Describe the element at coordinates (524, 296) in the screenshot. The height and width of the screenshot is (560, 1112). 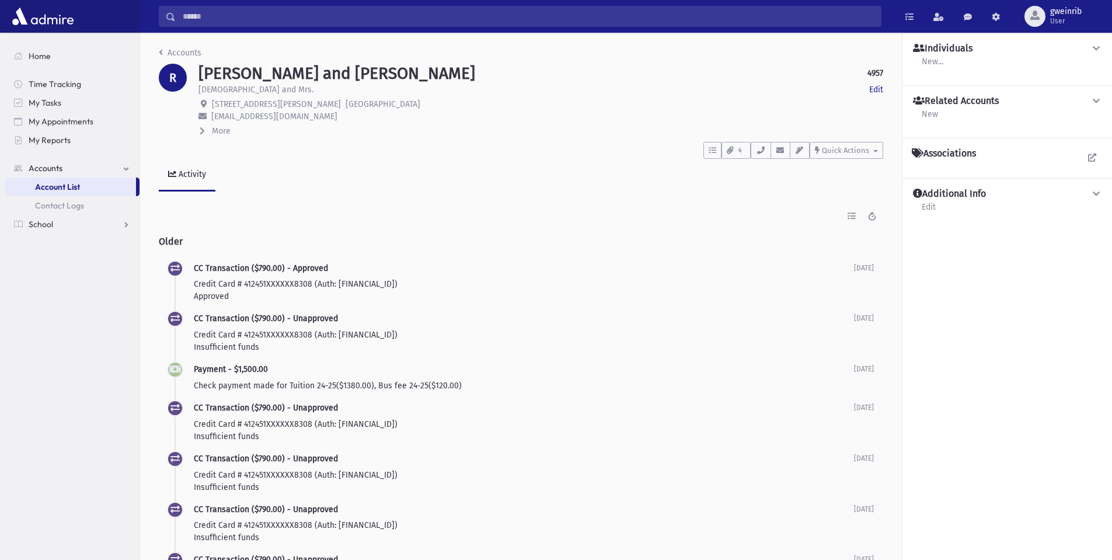
I see `p: Approved` at that location.